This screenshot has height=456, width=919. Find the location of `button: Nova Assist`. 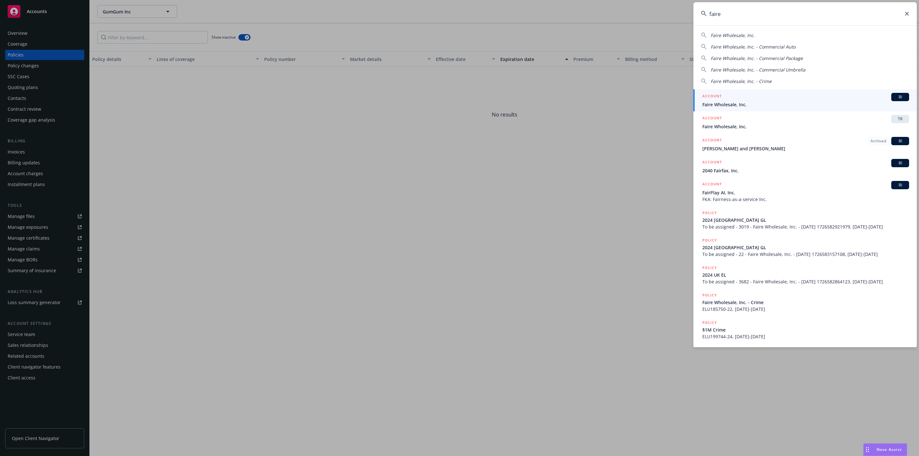

button: Nova Assist is located at coordinates (885, 449).